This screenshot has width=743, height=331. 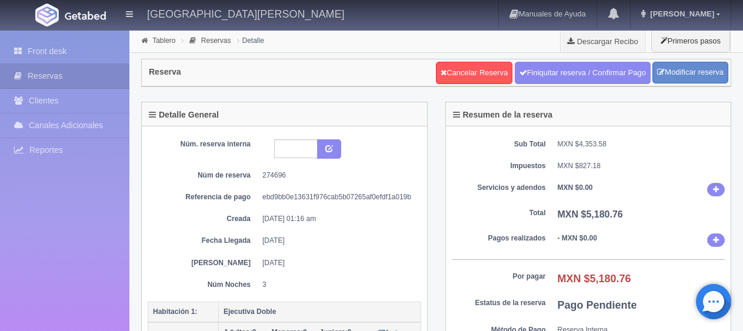 I want to click on dd: 3, so click(x=337, y=285).